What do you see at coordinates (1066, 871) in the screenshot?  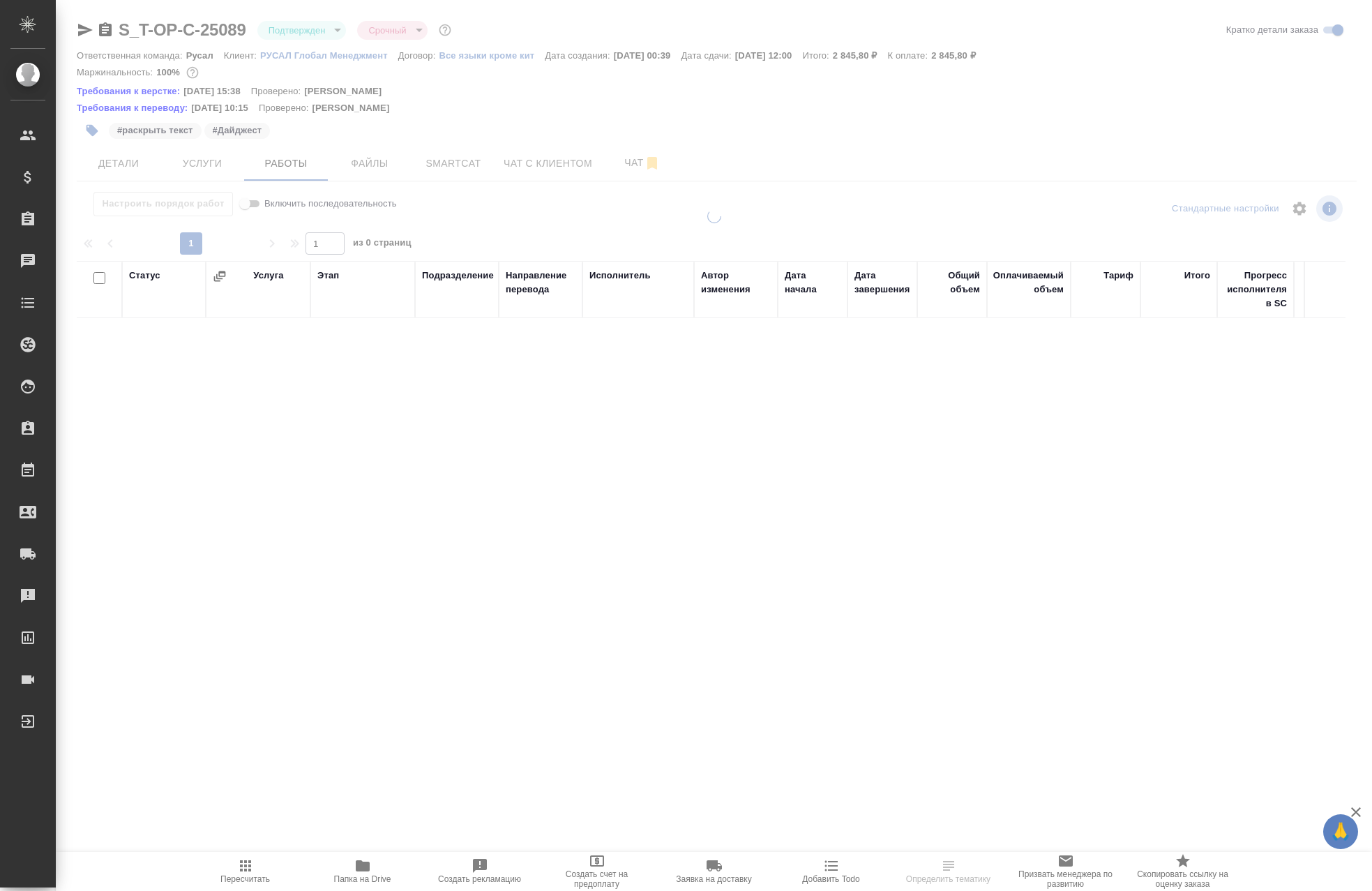 I see `button: Призвать менеджера по развитию` at bounding box center [1066, 871].